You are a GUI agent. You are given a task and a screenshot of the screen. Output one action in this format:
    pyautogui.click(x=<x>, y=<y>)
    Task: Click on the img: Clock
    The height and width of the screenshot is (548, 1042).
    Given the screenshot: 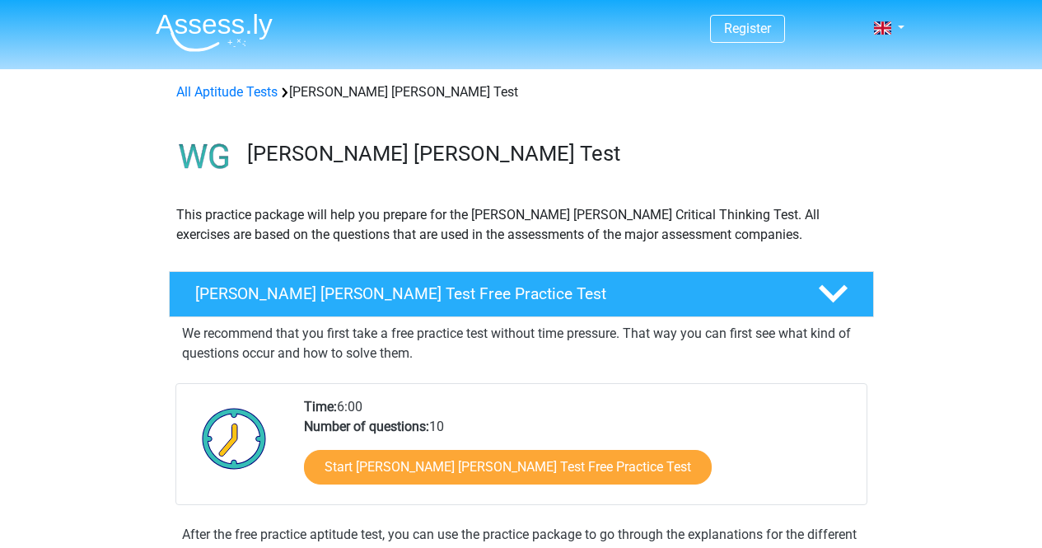 What is the action you would take?
    pyautogui.click(x=234, y=438)
    